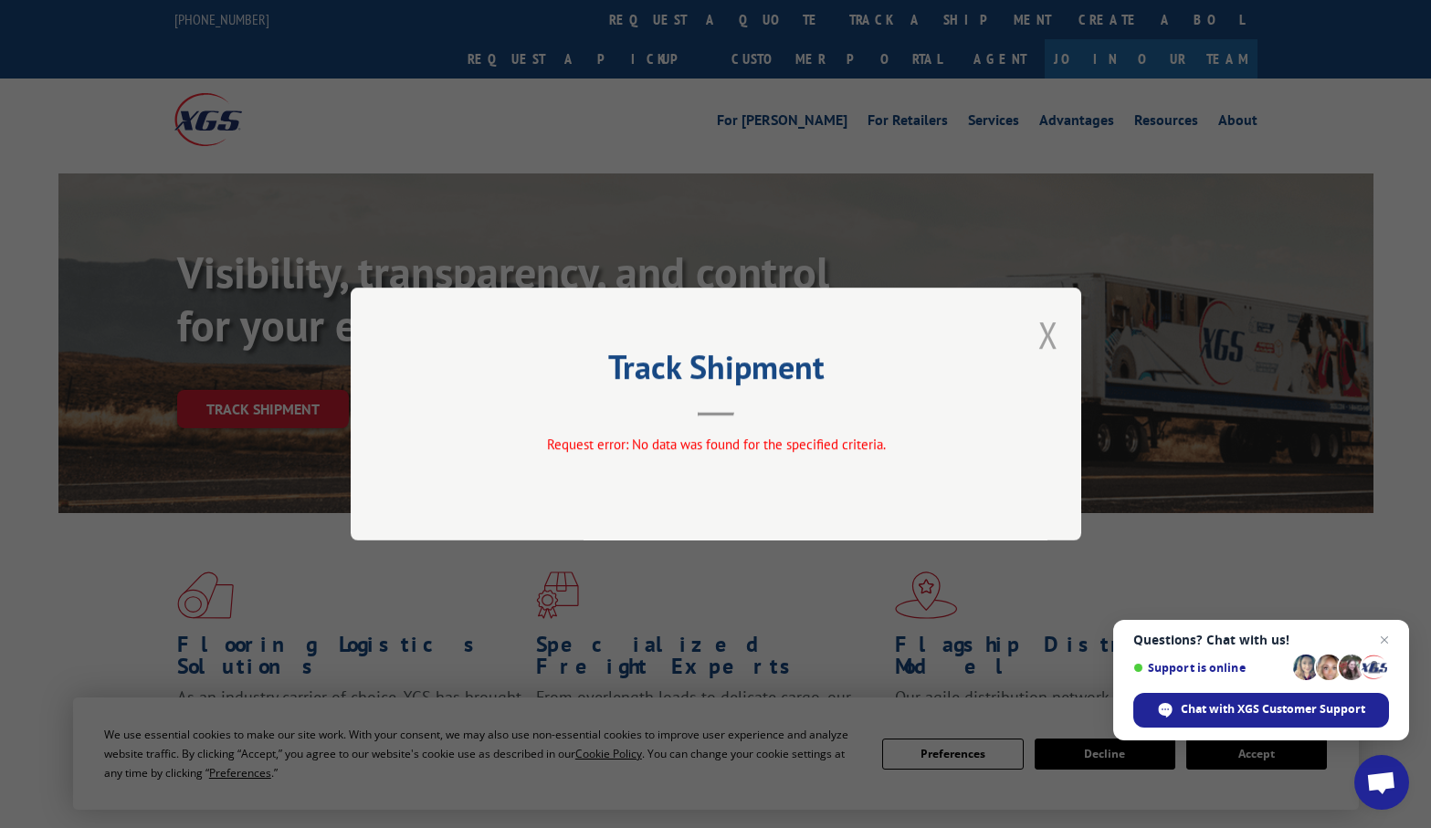 The image size is (1431, 828). What do you see at coordinates (1261, 640) in the screenshot?
I see `span: Questions? Chat with us!` at bounding box center [1261, 640].